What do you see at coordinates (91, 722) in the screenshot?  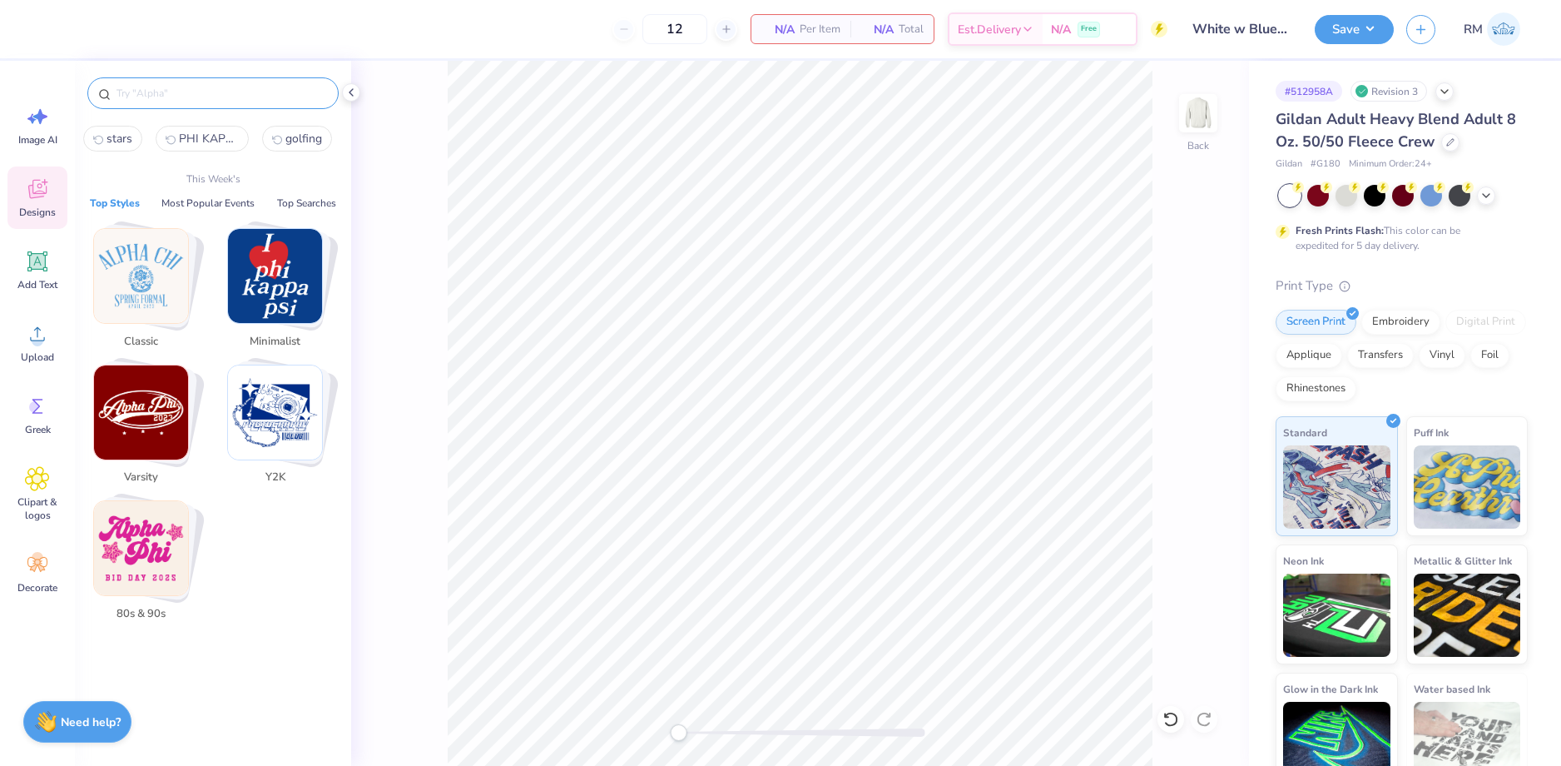 I see `strong: Need help?` at bounding box center [91, 722].